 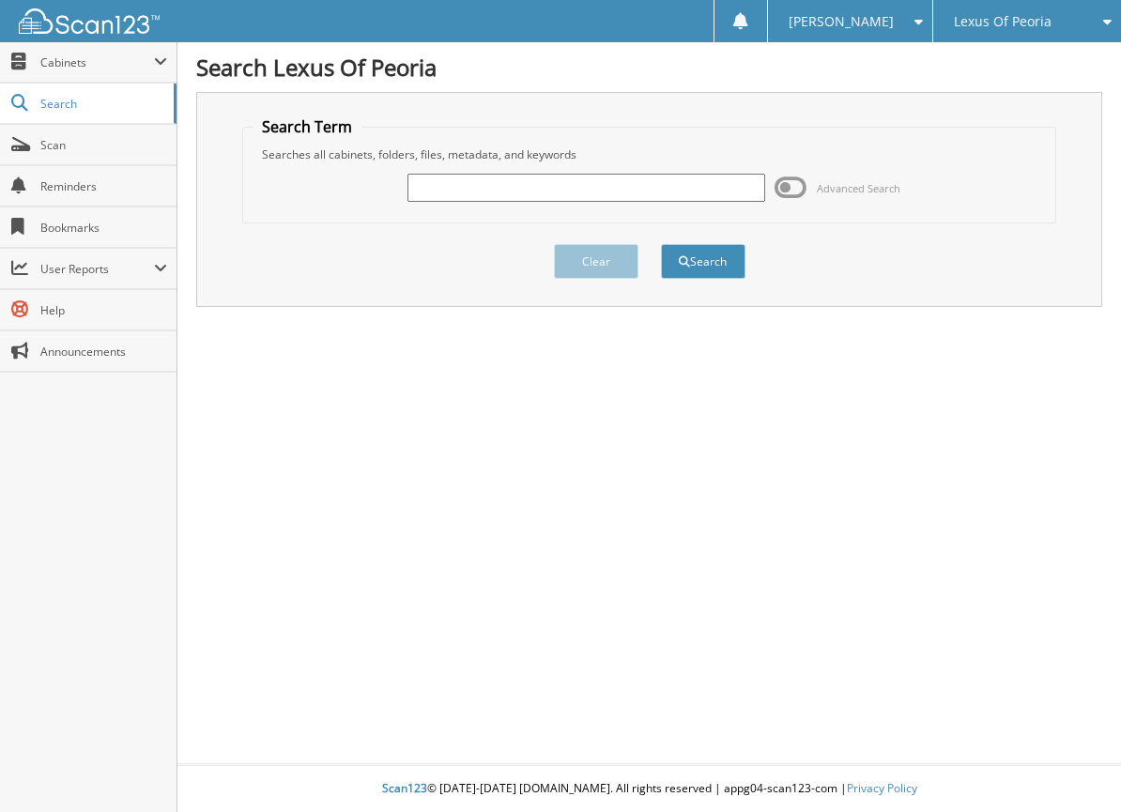 I want to click on span: Announcements, so click(x=103, y=351).